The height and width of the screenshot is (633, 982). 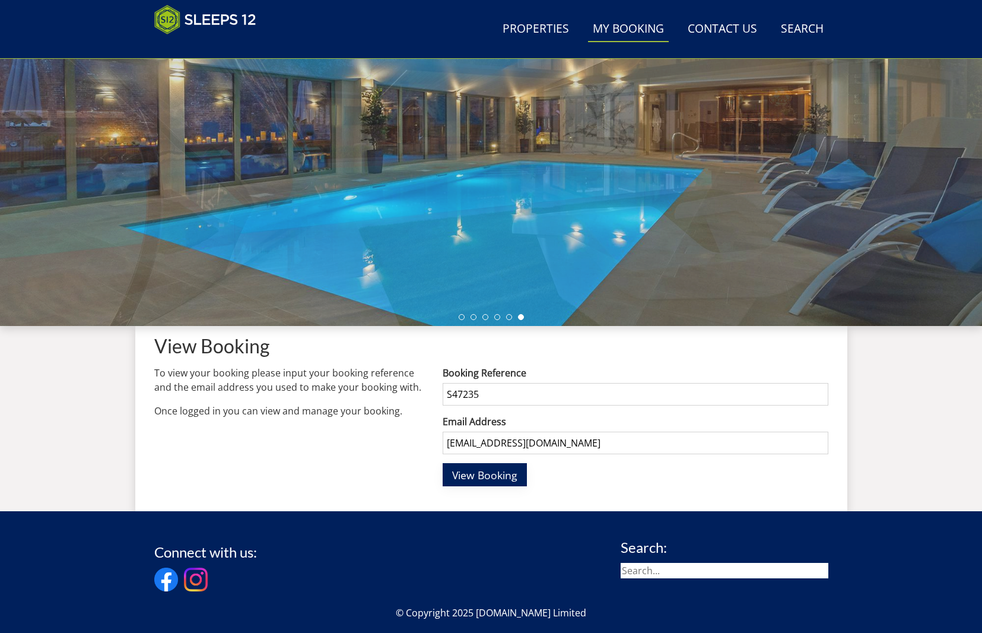 I want to click on input: Search..., so click(x=725, y=570).